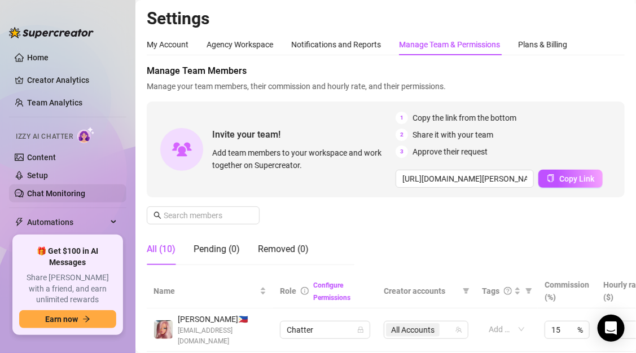 Image resolution: width=636 pixels, height=353 pixels. I want to click on div: Open Intercom Messenger, so click(611, 328).